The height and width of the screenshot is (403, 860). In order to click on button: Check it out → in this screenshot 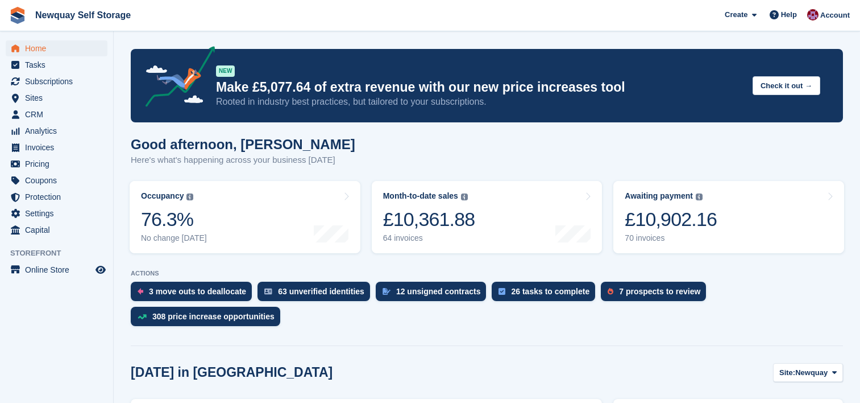, I will do `click(786, 85)`.